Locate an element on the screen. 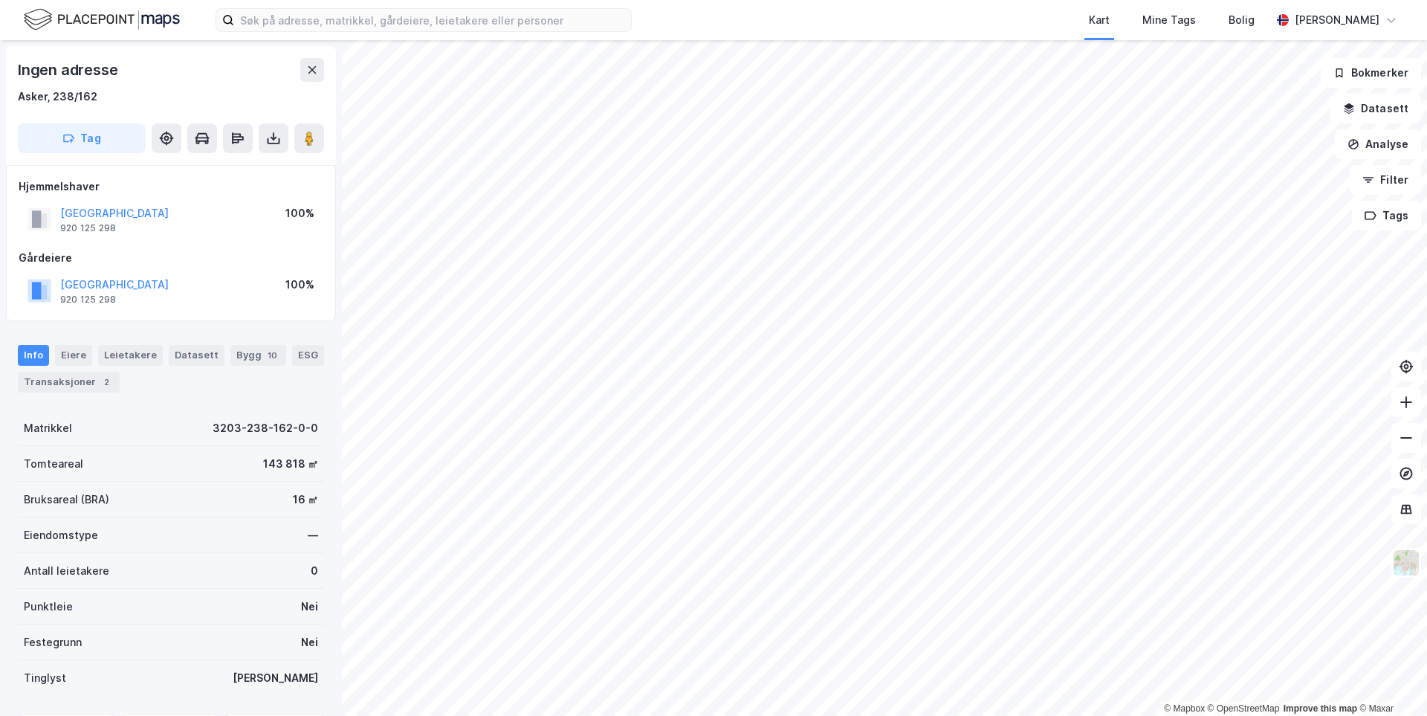 The width and height of the screenshot is (1427, 716). div: 10 is located at coordinates (272, 355).